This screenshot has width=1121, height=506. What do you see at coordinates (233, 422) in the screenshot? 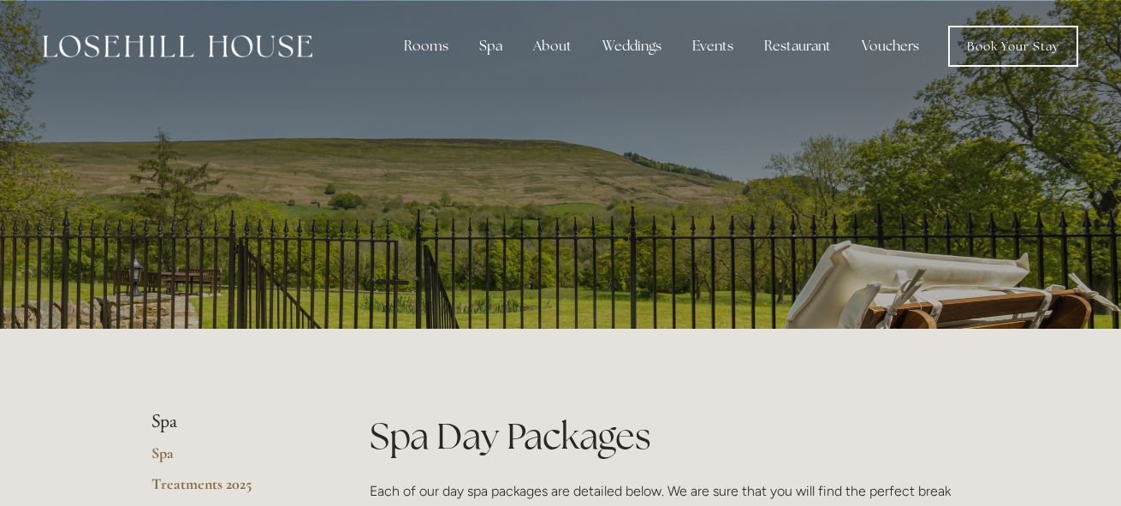
I see `li: Spa` at bounding box center [233, 422].